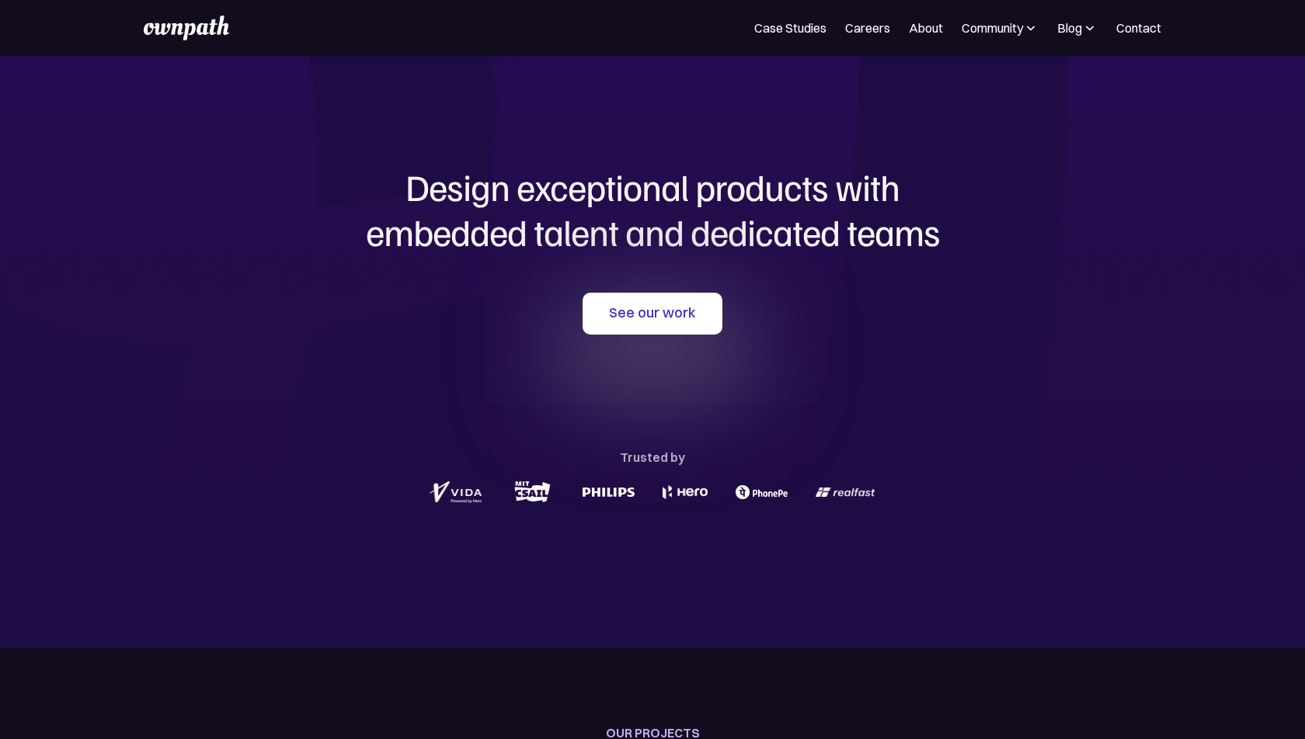 The width and height of the screenshot is (1305, 739). Describe the element at coordinates (652, 314) in the screenshot. I see `a: See our work` at that location.